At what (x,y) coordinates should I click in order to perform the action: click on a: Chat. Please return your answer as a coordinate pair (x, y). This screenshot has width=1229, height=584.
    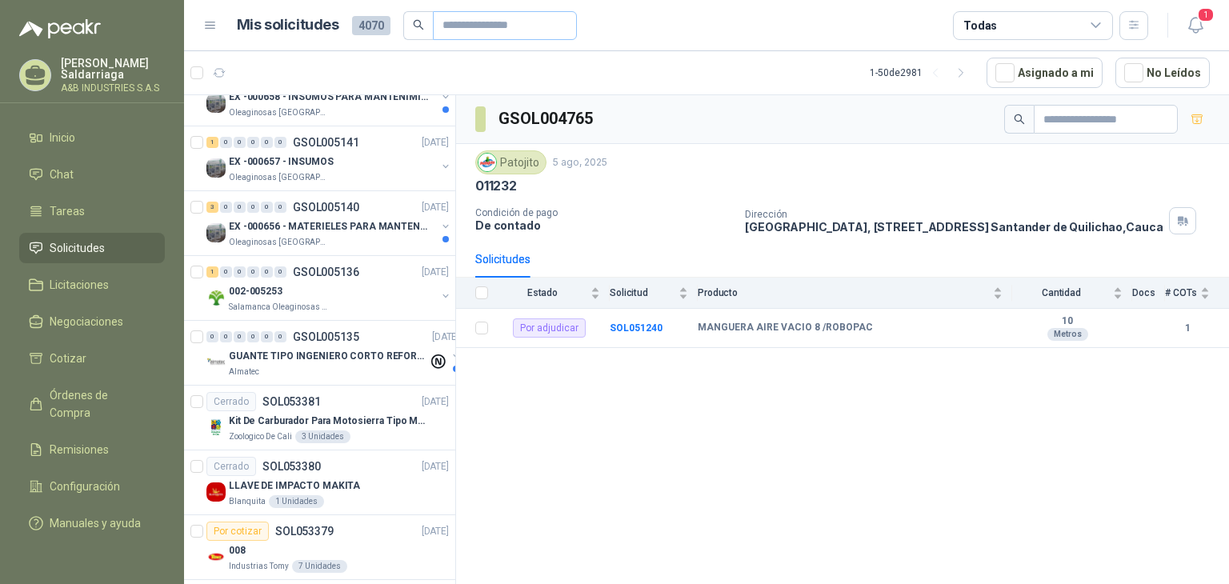
    Looking at the image, I should click on (92, 174).